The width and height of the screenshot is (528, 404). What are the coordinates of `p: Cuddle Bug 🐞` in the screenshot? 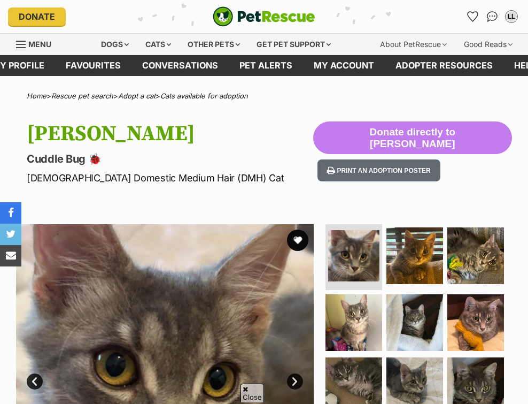 It's located at (170, 159).